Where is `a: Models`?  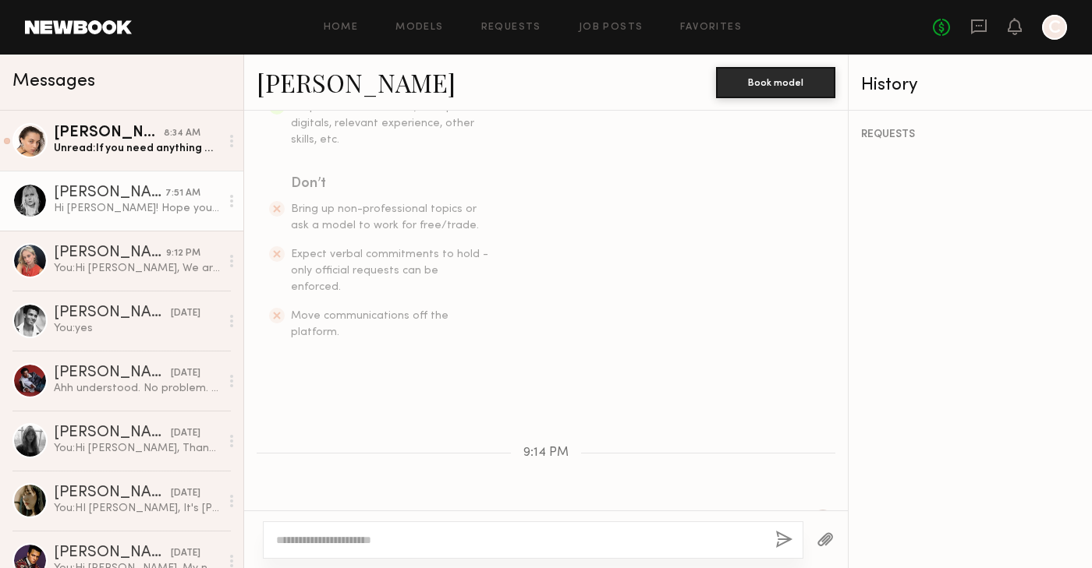
a: Models is located at coordinates (419, 27).